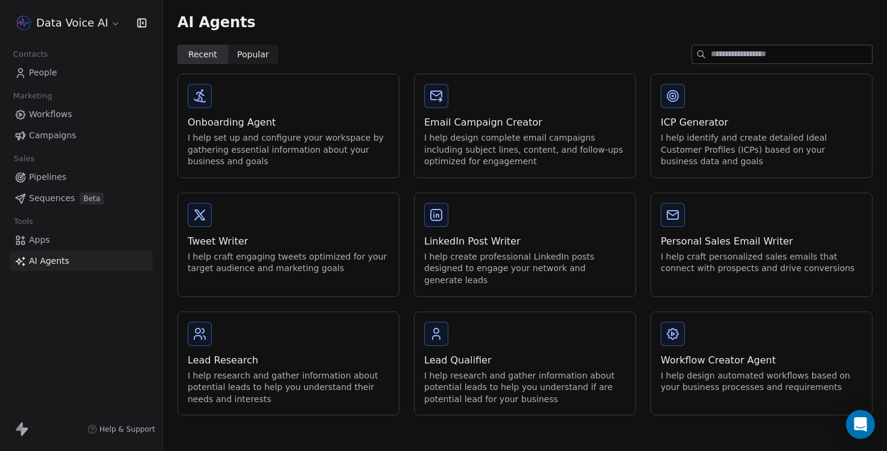 The height and width of the screenshot is (451, 887). I want to click on div: Email Campaign Creator, so click(525, 122).